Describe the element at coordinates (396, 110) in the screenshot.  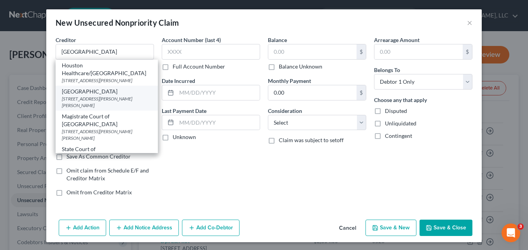
I see `span: Disputed` at that location.